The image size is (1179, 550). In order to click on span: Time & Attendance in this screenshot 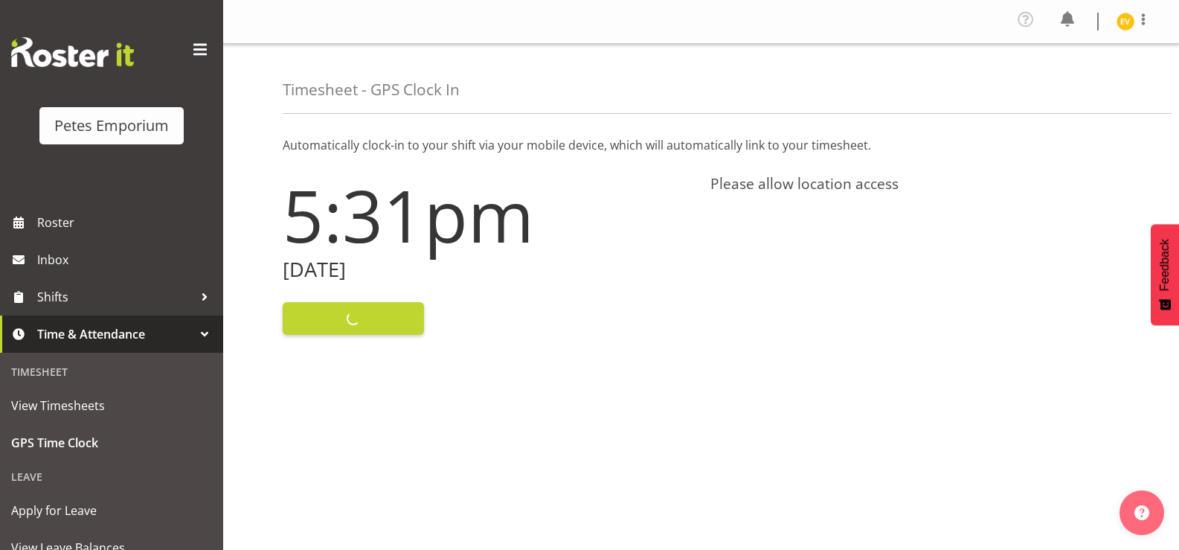, I will do `click(115, 334)`.